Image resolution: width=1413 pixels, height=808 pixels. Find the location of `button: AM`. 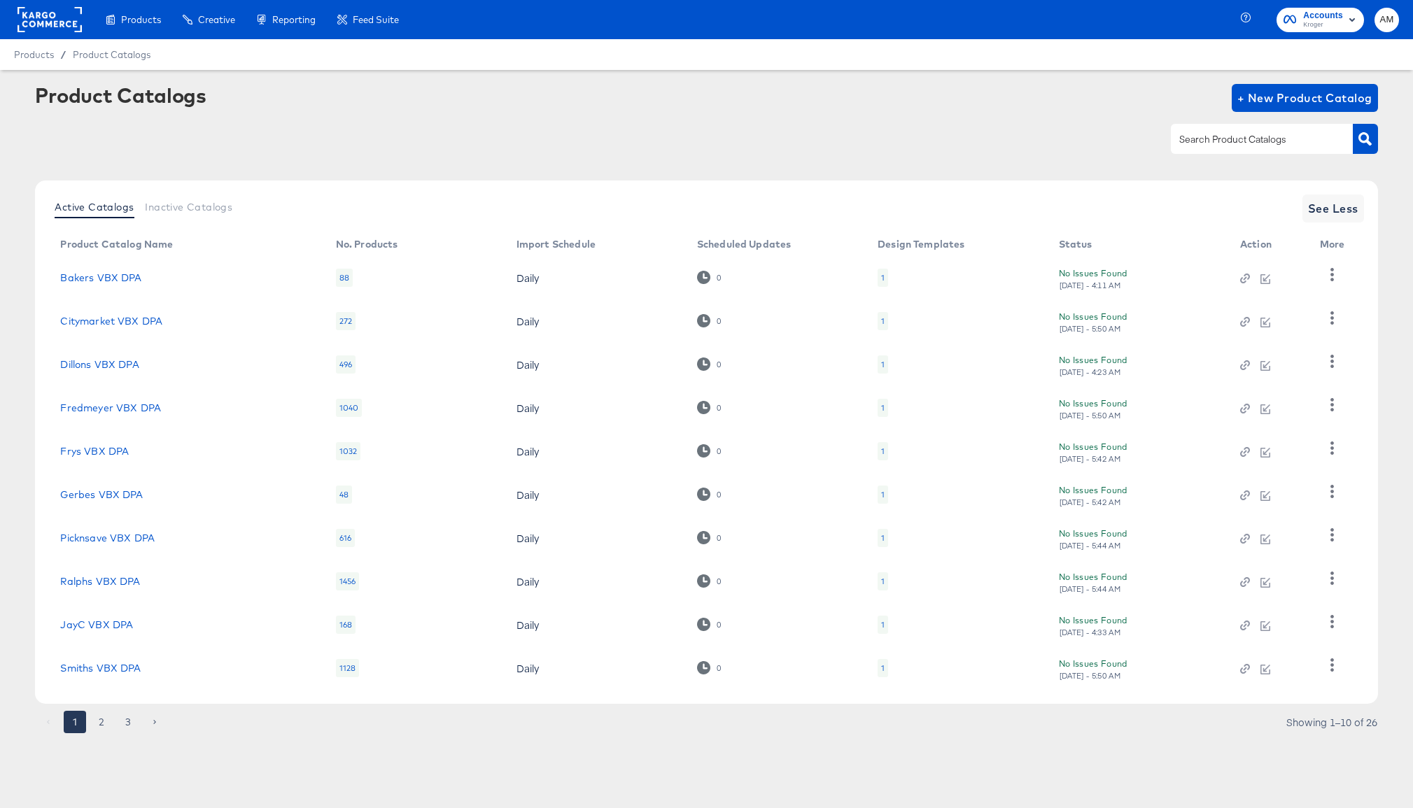

button: AM is located at coordinates (1386, 20).